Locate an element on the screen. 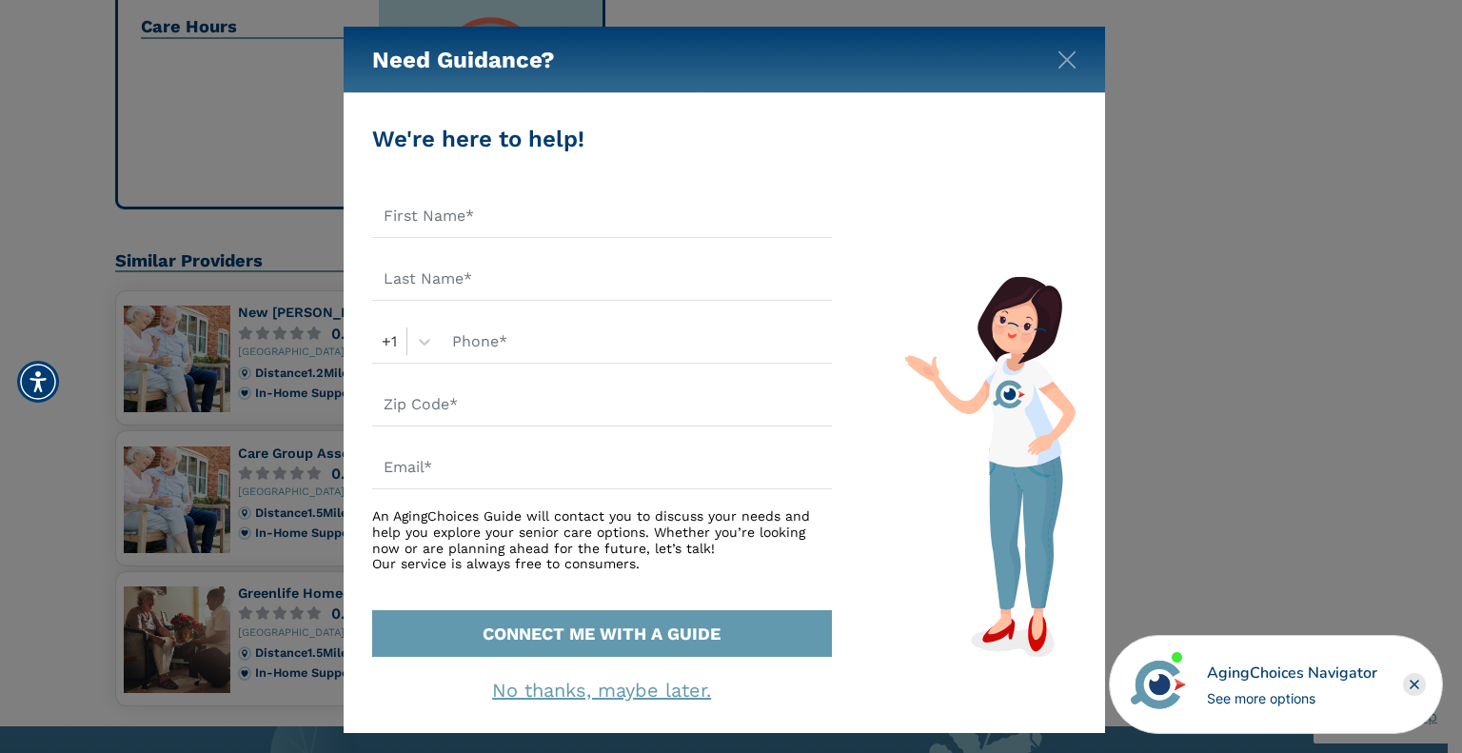 This screenshot has height=753, width=1462. div: An AgingChoices Guide will contact you to discuss your needs and help you explore your senior car... is located at coordinates (602, 540).